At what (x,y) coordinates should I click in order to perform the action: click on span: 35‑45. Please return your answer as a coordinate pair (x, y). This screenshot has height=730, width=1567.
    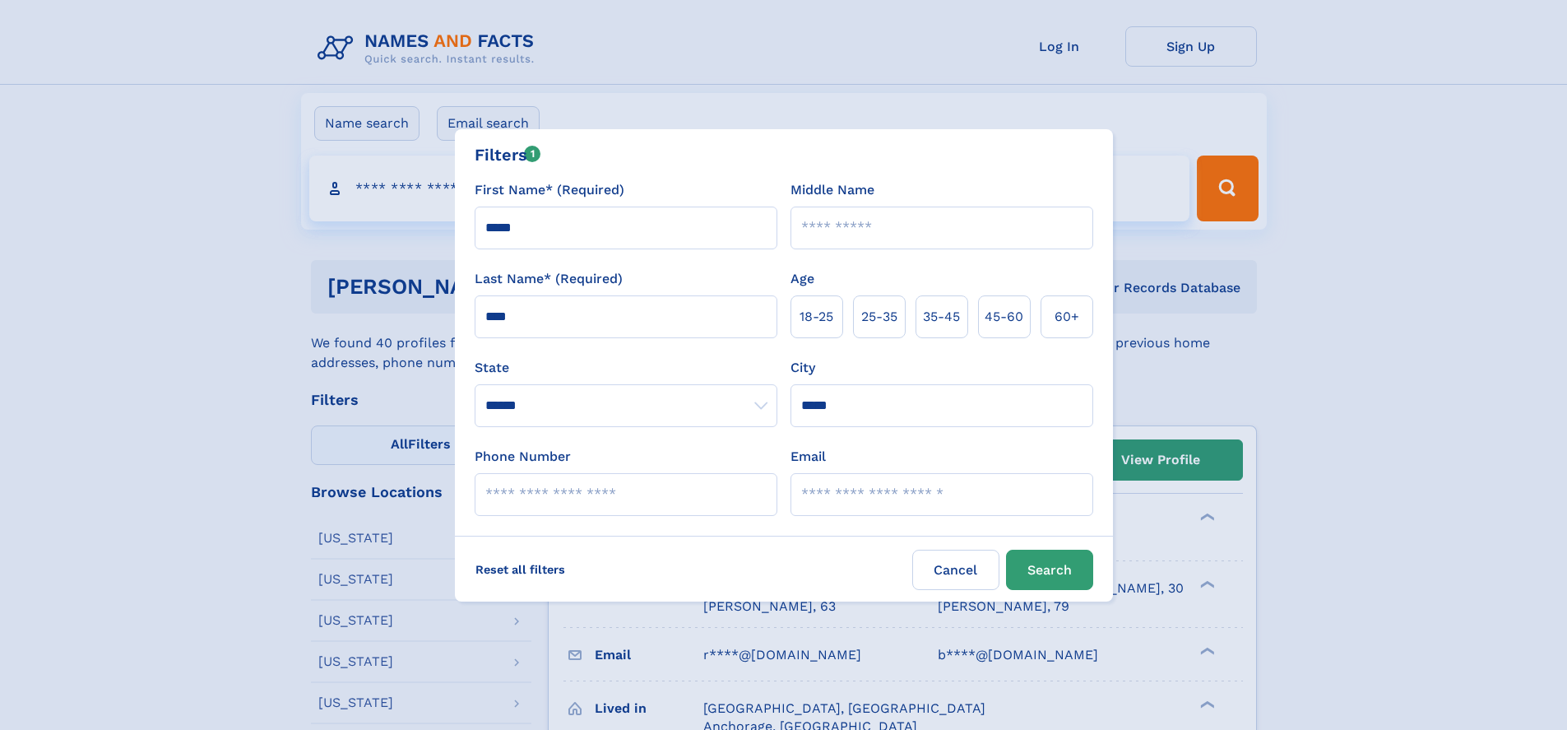
    Looking at the image, I should click on (941, 317).